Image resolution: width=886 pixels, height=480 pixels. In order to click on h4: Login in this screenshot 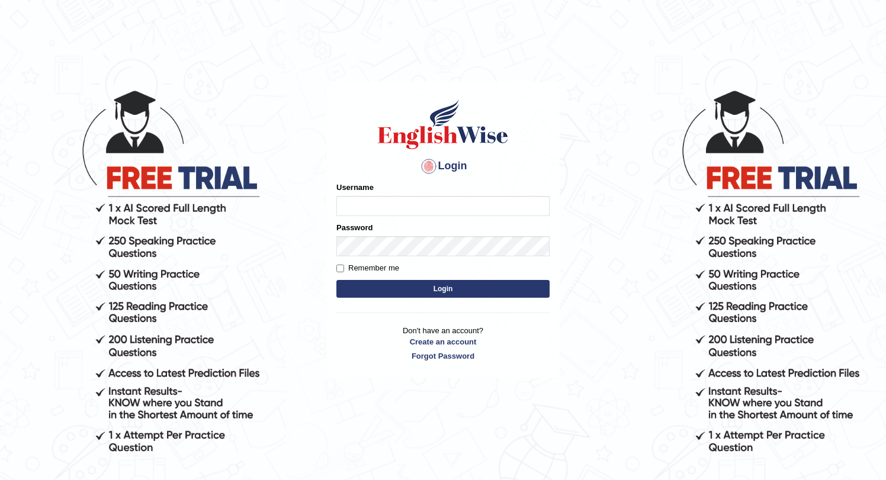, I will do `click(443, 166)`.